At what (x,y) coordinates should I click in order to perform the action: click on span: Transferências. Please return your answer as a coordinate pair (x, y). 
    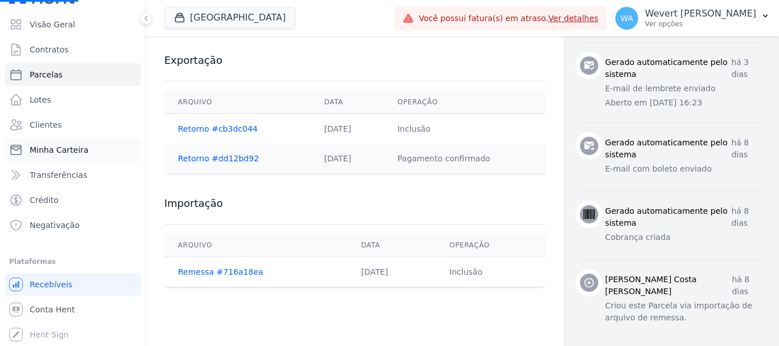
    Looking at the image, I should click on (58, 175).